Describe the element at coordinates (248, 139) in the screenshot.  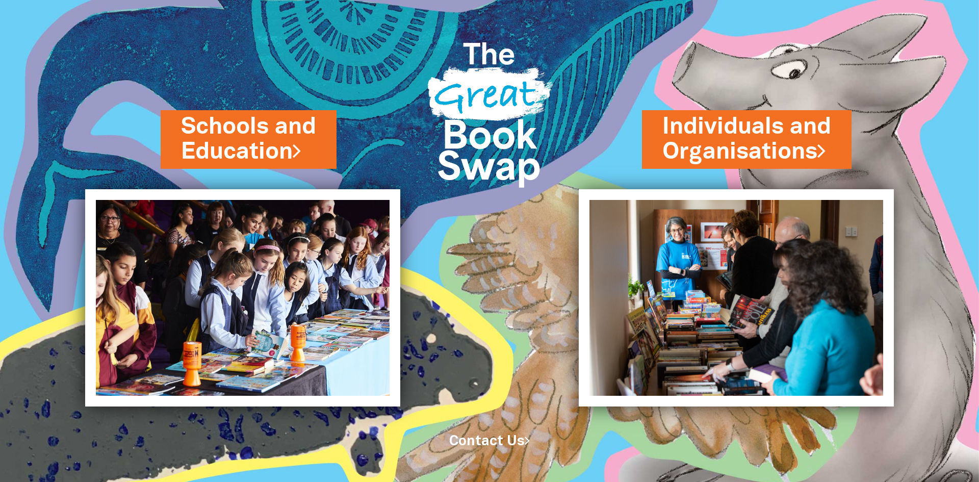
I see `a: Schools andEducation` at that location.